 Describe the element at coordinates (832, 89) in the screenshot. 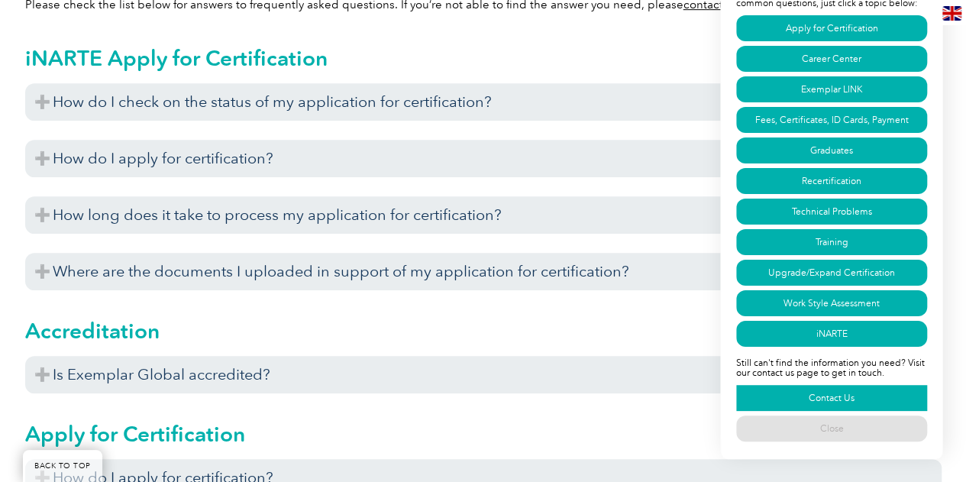

I see `a: Exemplar LINK` at that location.